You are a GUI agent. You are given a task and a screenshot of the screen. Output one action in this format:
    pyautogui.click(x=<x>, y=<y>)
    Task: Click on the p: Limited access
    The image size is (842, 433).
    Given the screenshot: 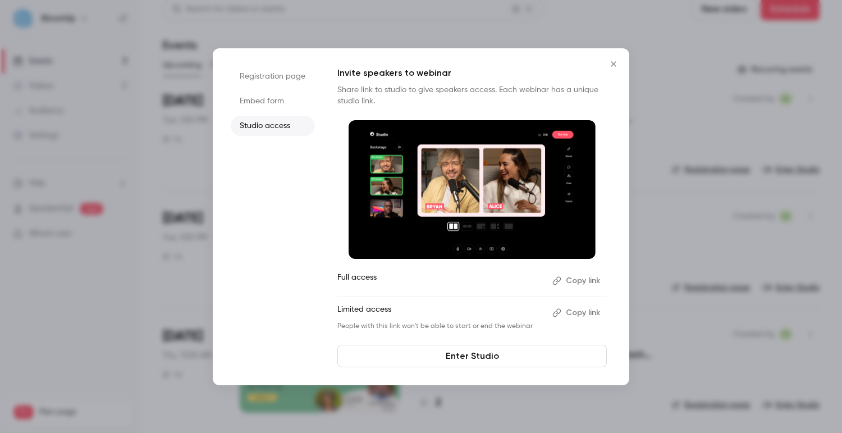 What is the action you would take?
    pyautogui.click(x=440, y=313)
    